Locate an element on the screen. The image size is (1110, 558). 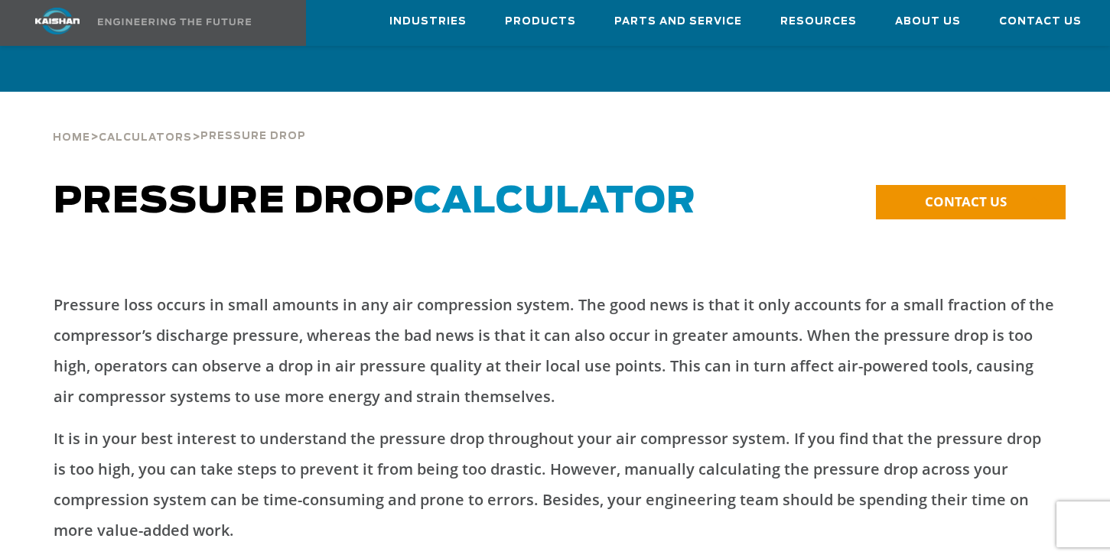
span: Resources is located at coordinates (818, 21).